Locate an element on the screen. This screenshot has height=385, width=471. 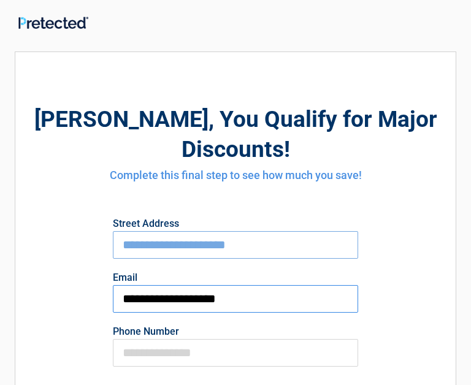
h4: Complete this final step to see how much you save! is located at coordinates (236, 175).